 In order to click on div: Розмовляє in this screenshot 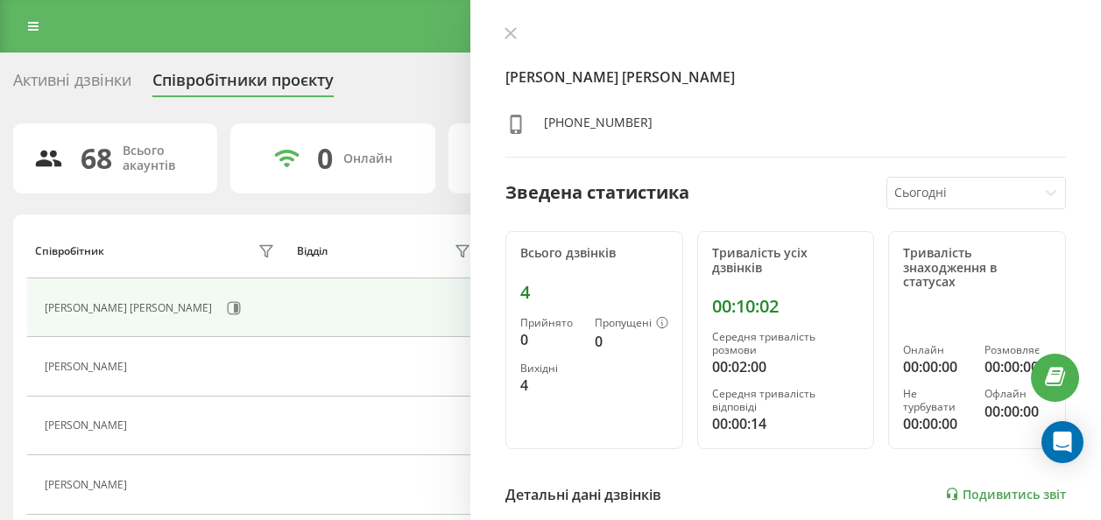, I will do `click(1018, 350)`.